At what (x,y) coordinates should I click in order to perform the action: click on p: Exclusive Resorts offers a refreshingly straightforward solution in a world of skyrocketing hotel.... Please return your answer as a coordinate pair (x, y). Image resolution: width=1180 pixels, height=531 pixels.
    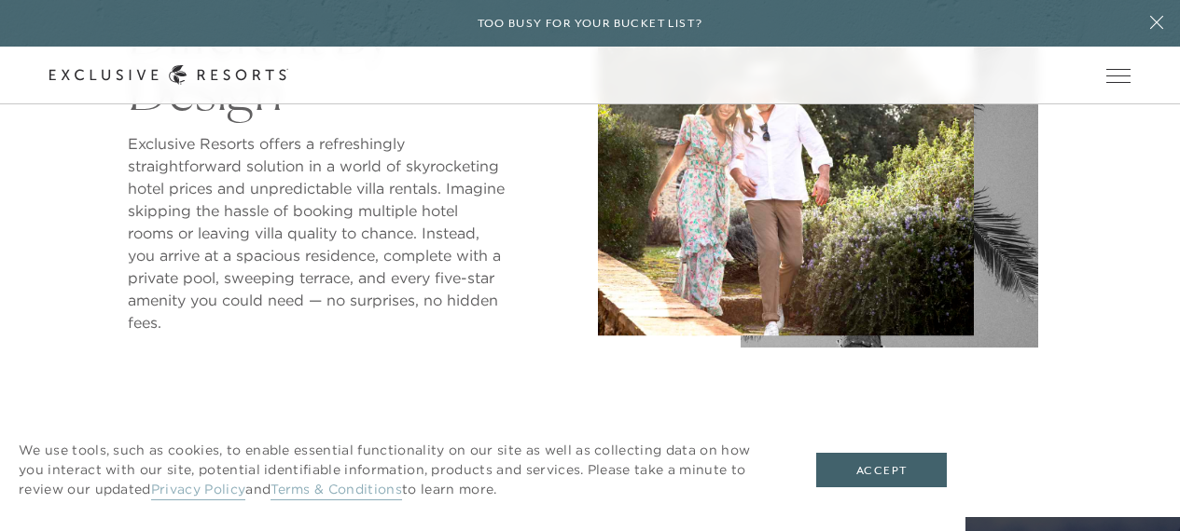
    Looking at the image, I should click on (316, 233).